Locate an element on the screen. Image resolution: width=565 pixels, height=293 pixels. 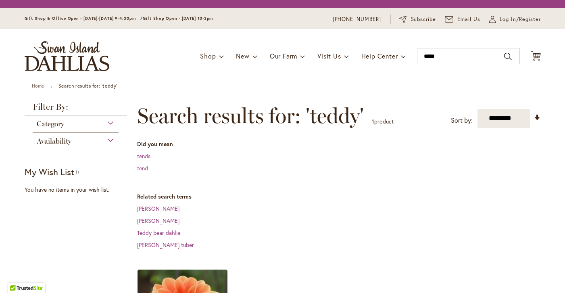
a: store logo is located at coordinates (67, 56).